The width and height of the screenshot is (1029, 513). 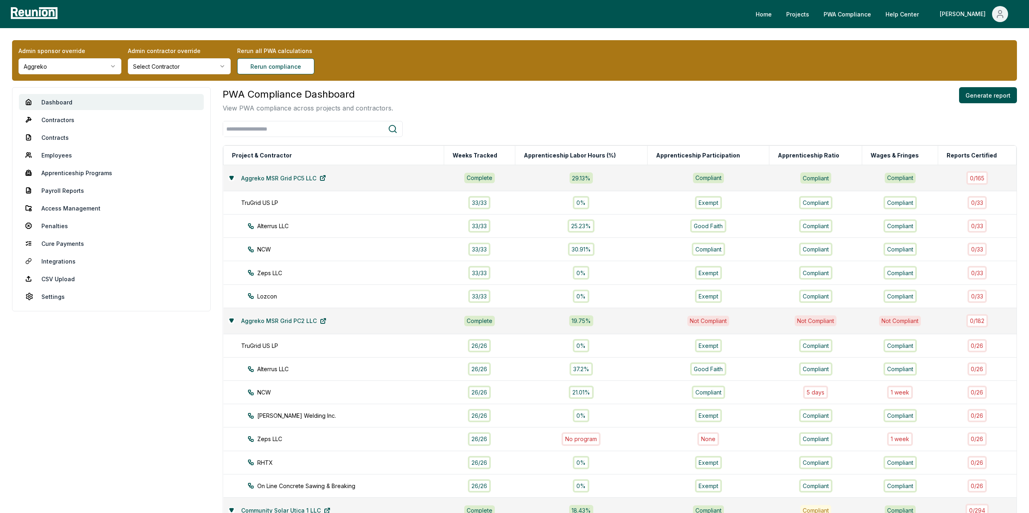 What do you see at coordinates (808, 156) in the screenshot?
I see `button: Apprenticeship Ratio` at bounding box center [808, 156].